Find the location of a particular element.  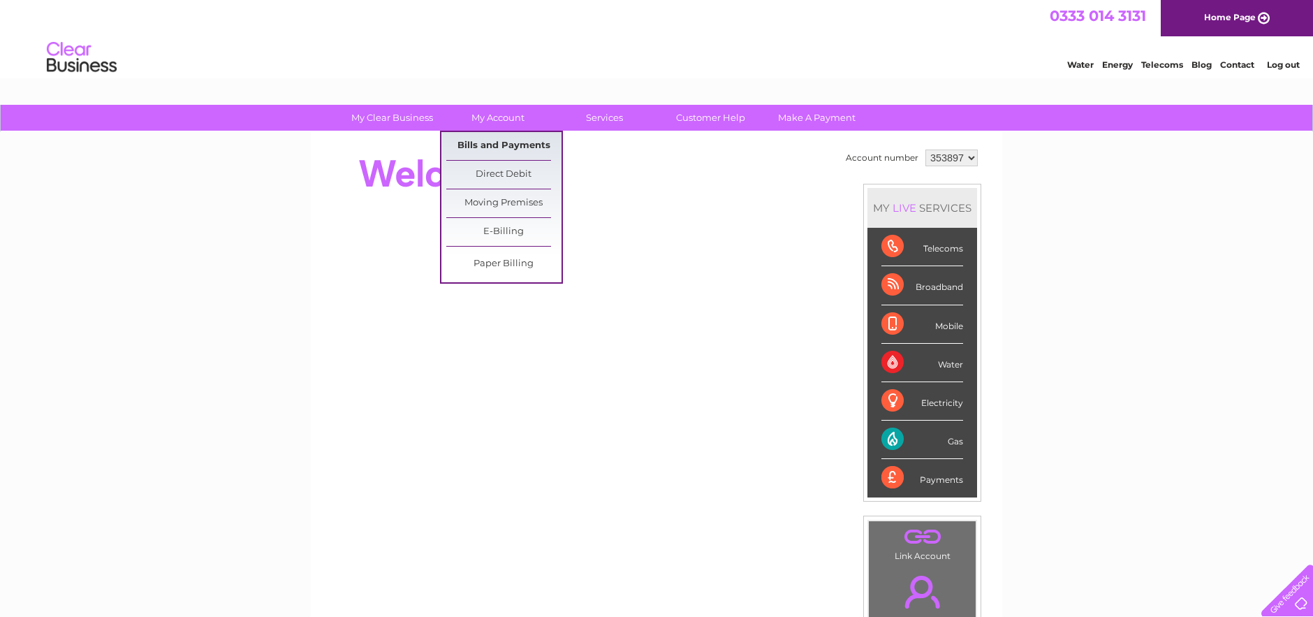

td: Account number is located at coordinates (882, 158).